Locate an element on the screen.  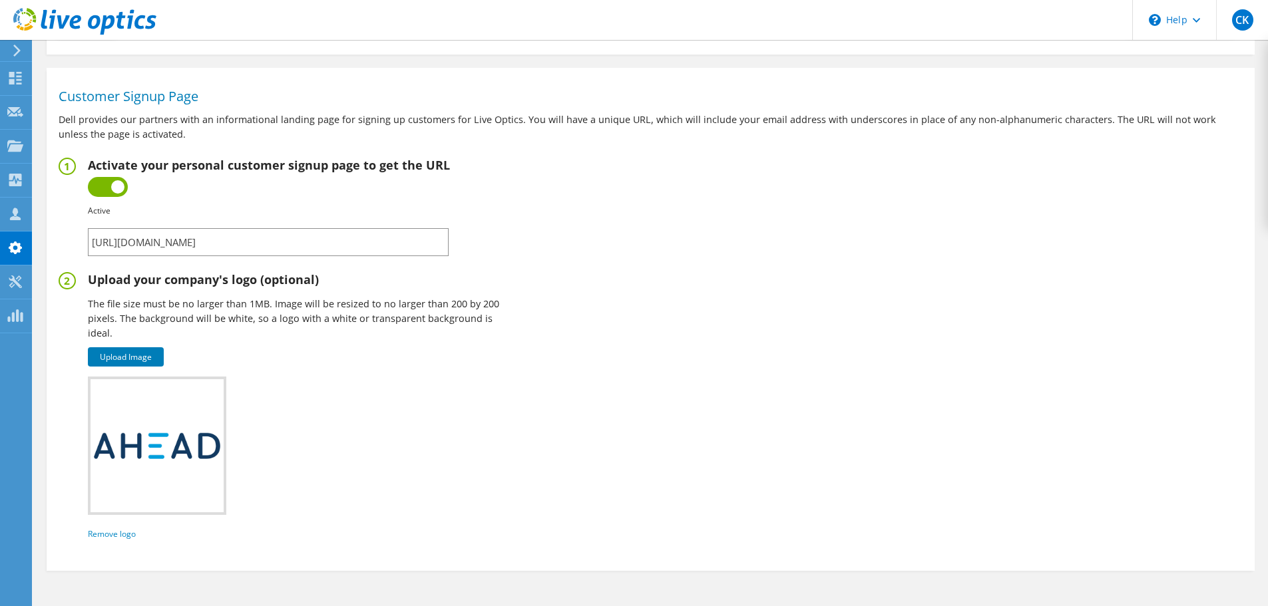
a: Remove logo is located at coordinates (112, 534).